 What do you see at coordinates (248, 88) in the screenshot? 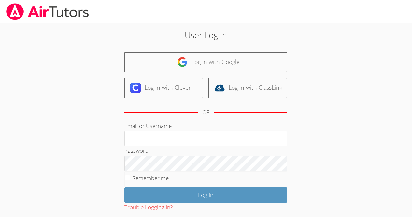
I see `a: Log in with ClassLink` at bounding box center [248, 88].